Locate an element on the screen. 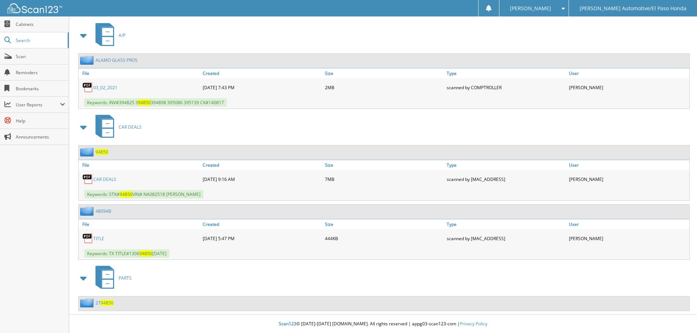 The image size is (697, 333). a: ALAMO GLASS PROS is located at coordinates (116, 60).